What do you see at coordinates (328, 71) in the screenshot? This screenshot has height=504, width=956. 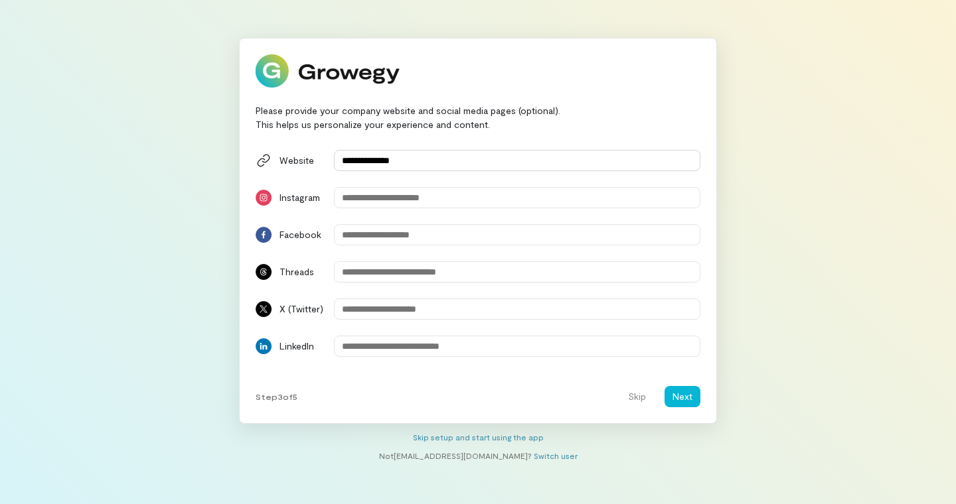 I see `img: Growegy logo` at bounding box center [328, 71].